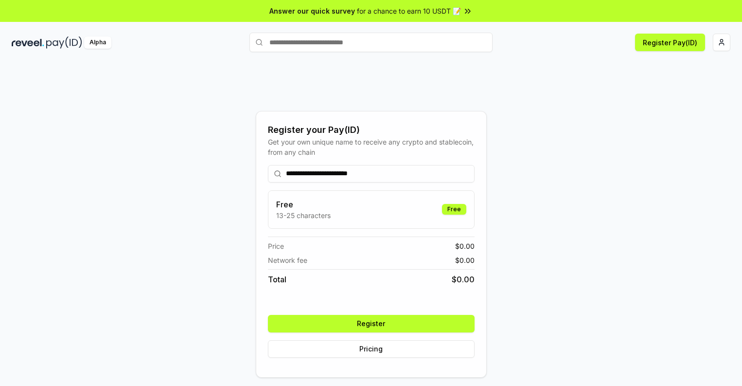 Image resolution: width=742 pixels, height=386 pixels. I want to click on div: Register your Pay(ID), so click(371, 130).